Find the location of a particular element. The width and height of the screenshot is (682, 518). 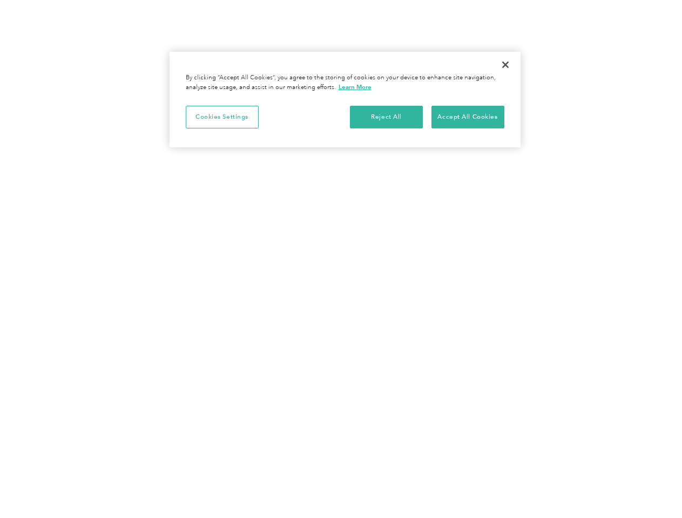

button: Cookies Settings is located at coordinates (222, 117).